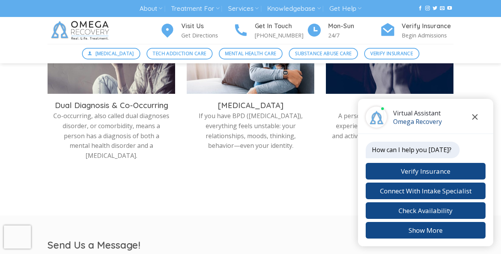  What do you see at coordinates (442, 9) in the screenshot?
I see `a: Send us an email` at bounding box center [442, 9].